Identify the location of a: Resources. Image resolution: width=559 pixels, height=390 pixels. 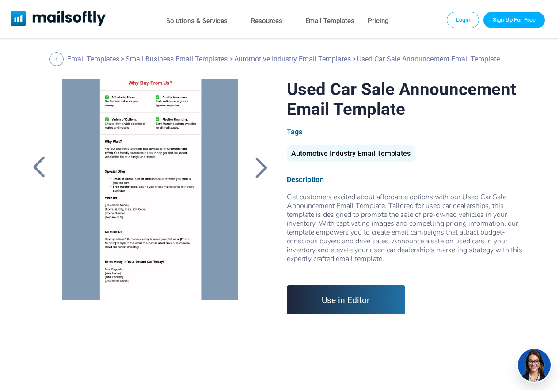
(267, 21).